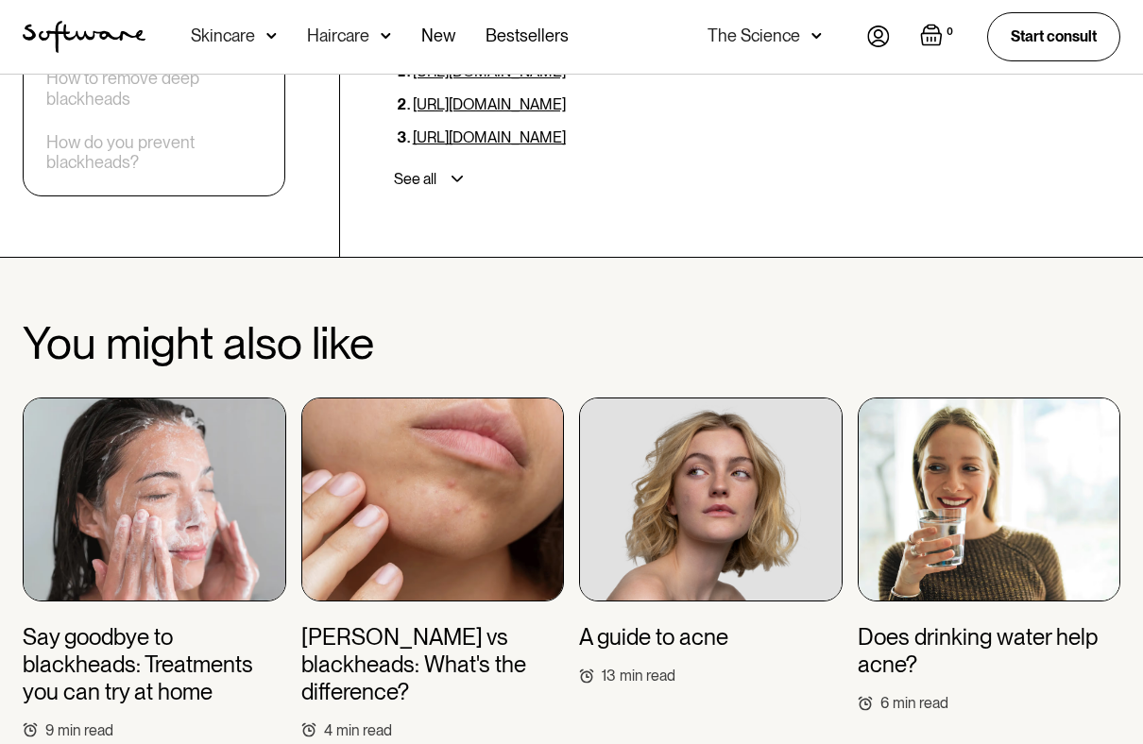 The image size is (1143, 744). What do you see at coordinates (328, 730) in the screenshot?
I see `div: 4` at bounding box center [328, 730].